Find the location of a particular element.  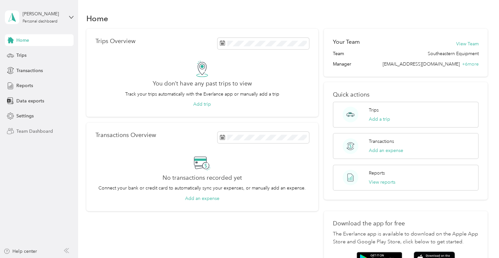

div: Help center is located at coordinates (20, 252).